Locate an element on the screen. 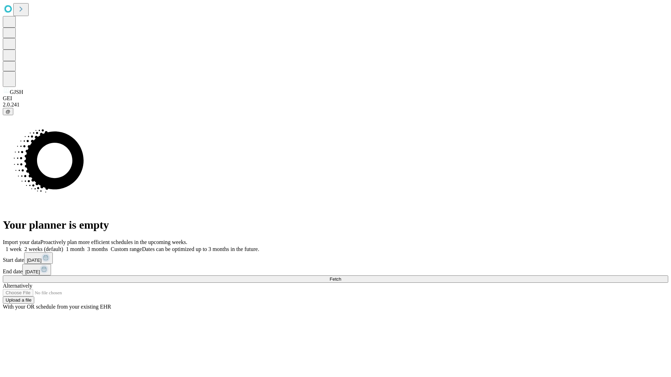 This screenshot has height=377, width=671. div: End date is located at coordinates (335, 270).